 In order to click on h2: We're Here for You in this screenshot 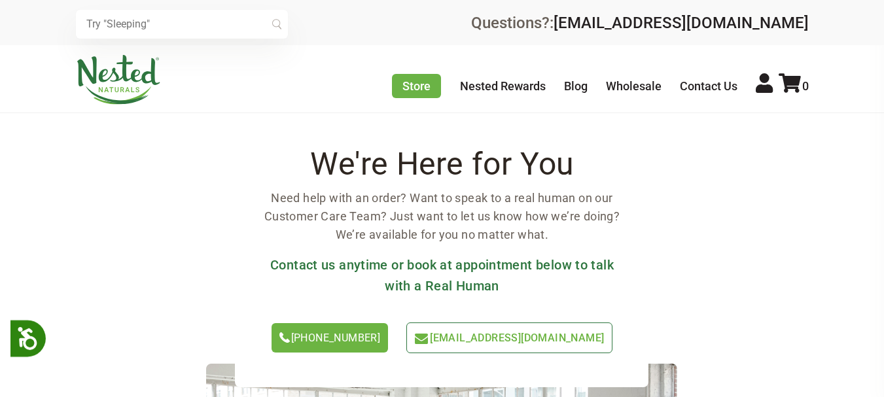, I will do `click(442, 164)`.